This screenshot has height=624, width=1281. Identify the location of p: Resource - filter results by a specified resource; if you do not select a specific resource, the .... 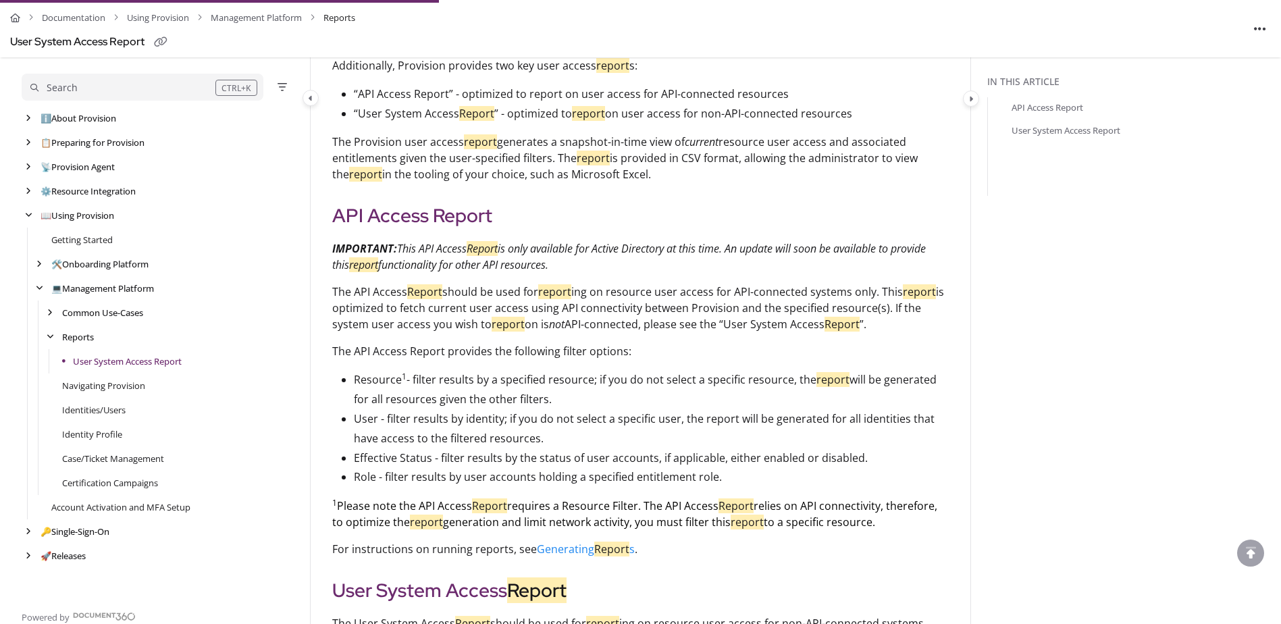
(651, 390).